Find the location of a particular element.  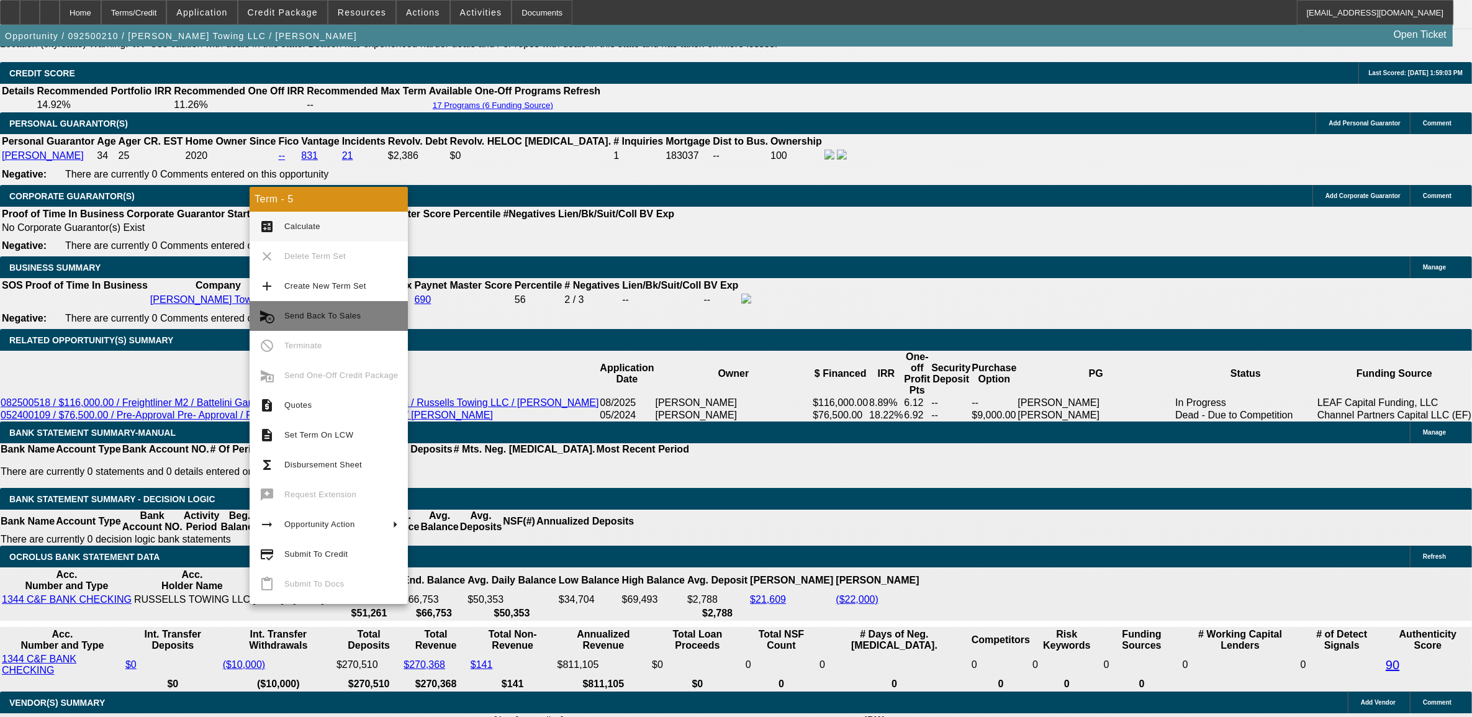

th: Int. Transfer Deposits is located at coordinates (173, 640).